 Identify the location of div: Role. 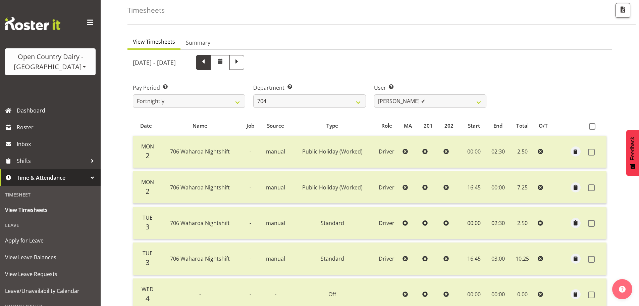
(387, 126).